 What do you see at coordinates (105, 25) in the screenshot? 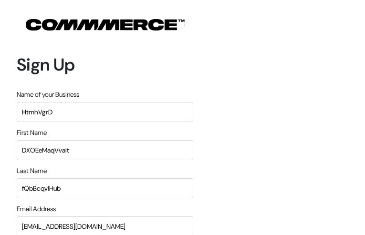
I see `img: COMMMERCE` at bounding box center [105, 25].